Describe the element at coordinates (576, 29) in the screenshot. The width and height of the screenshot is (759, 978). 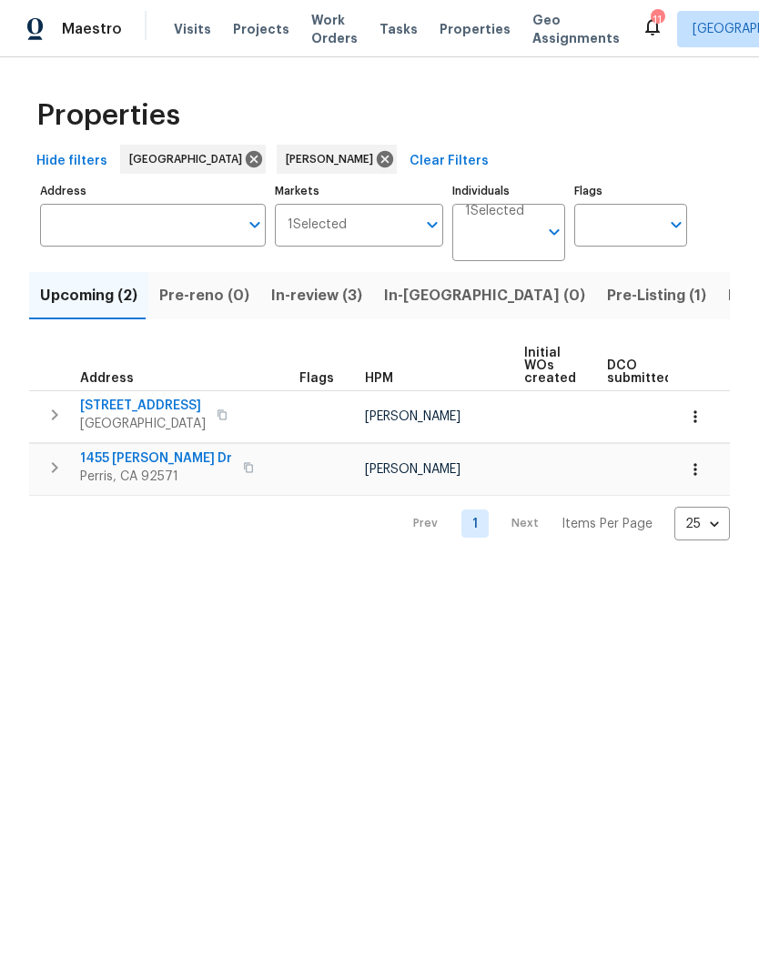
I see `span: Geo Assignments` at that location.